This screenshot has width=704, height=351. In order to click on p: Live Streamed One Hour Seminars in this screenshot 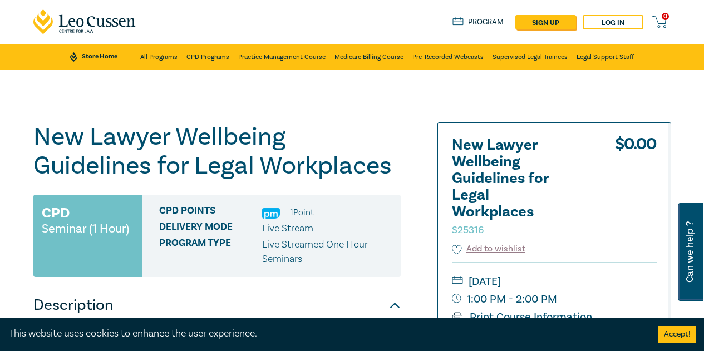, I will do `click(327, 252)`.